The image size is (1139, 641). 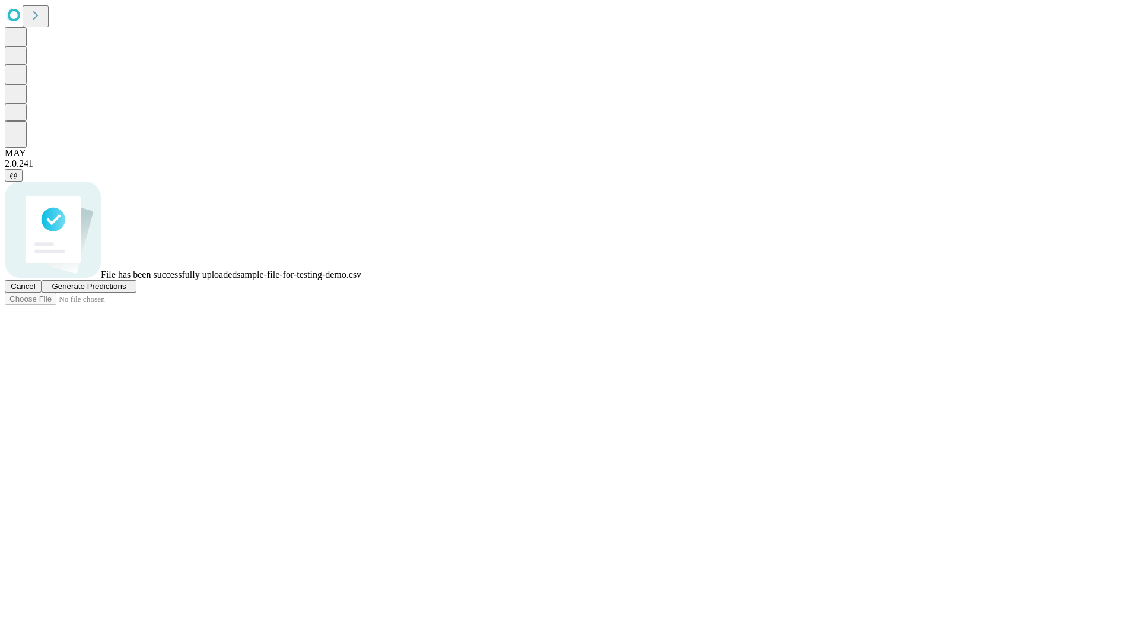 What do you see at coordinates (88, 286) in the screenshot?
I see `span: Generate Predictions` at bounding box center [88, 286].